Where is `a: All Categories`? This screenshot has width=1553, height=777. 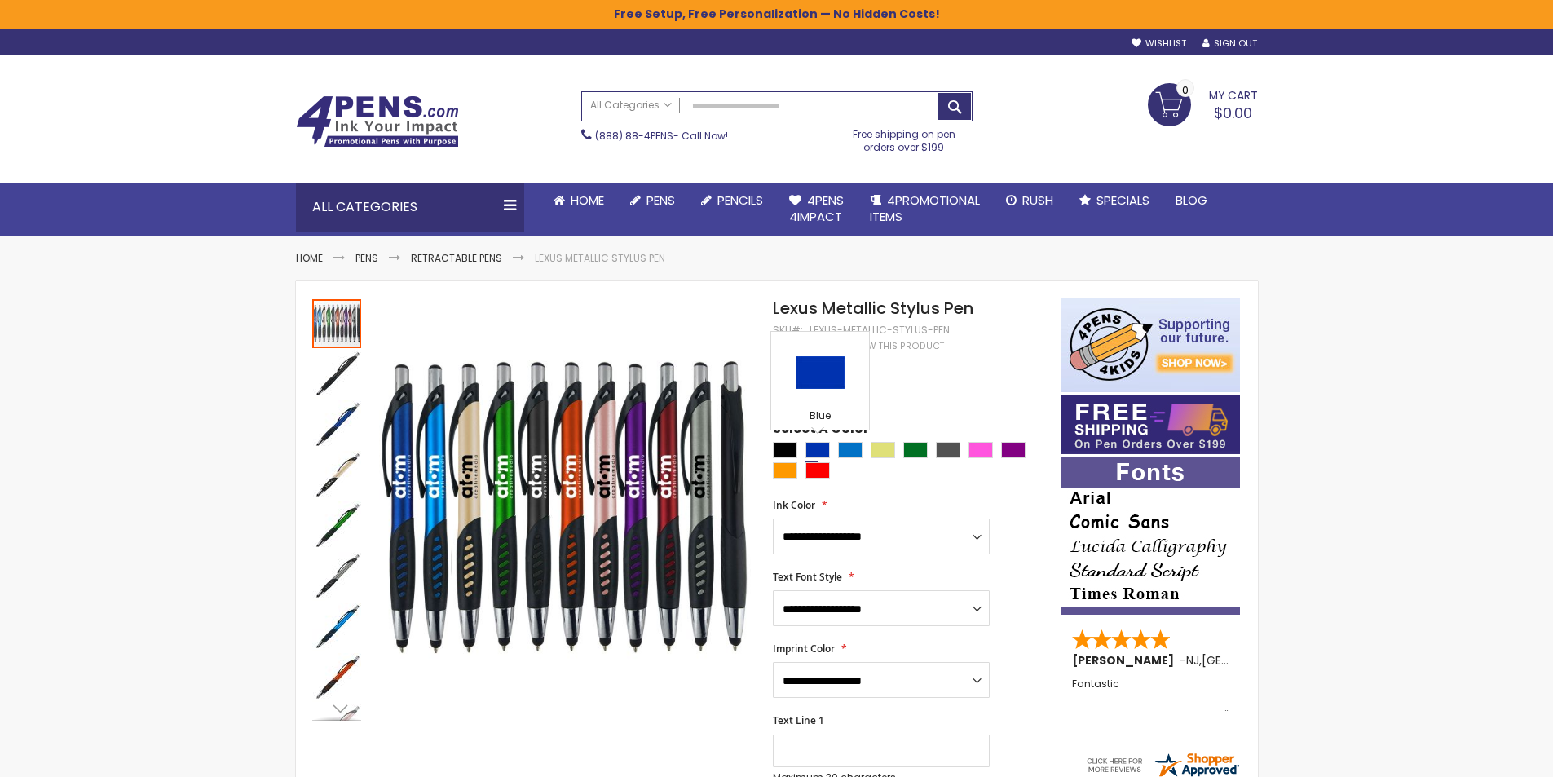
a: All Categories is located at coordinates (631, 105).